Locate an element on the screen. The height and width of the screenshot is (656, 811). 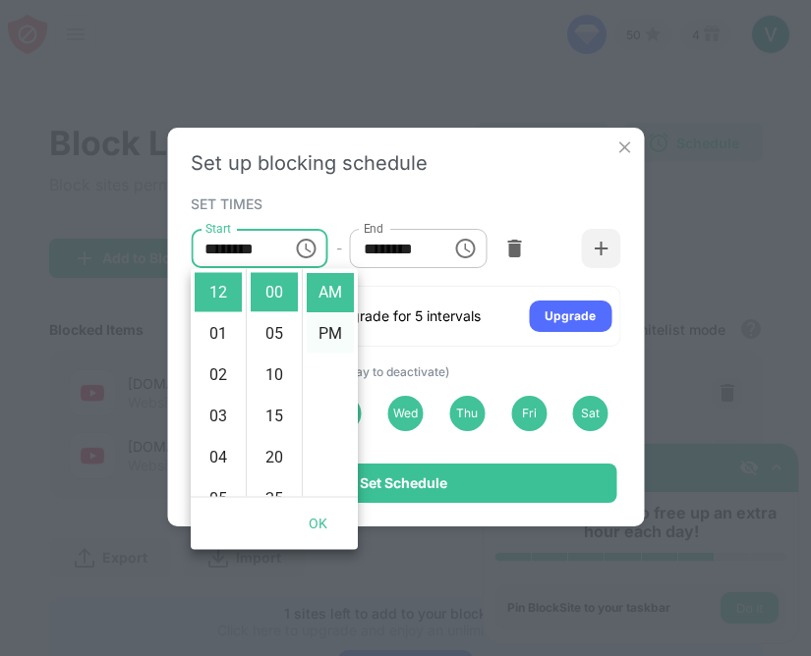
li: 1 hours is located at coordinates (218, 334).